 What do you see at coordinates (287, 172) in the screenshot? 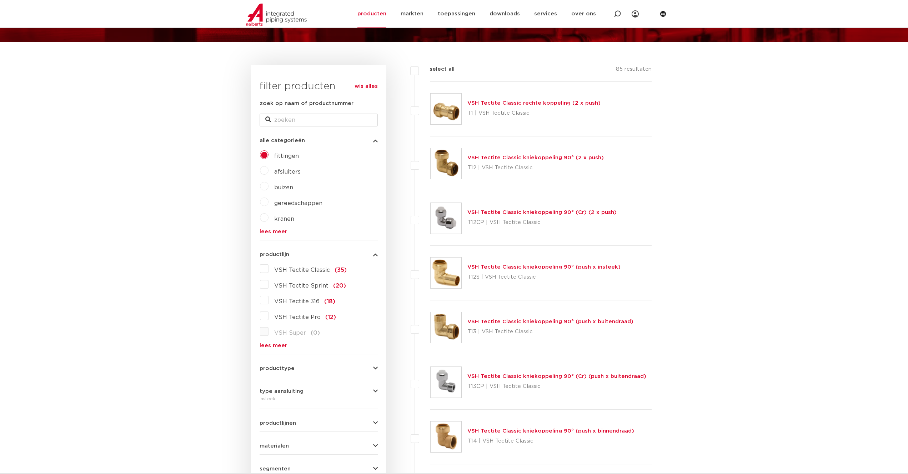
I see `span: afsluiters` at bounding box center [287, 172].